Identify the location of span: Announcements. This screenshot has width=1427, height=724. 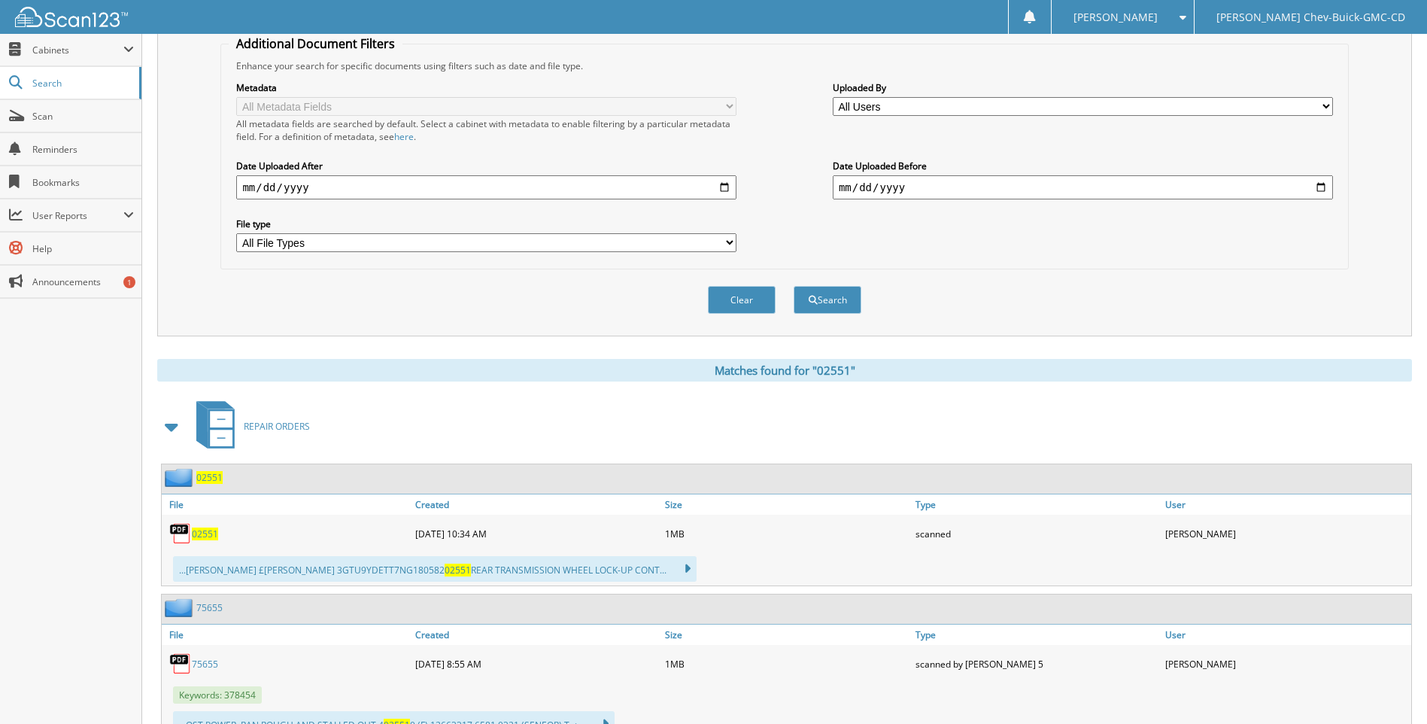
(83, 281).